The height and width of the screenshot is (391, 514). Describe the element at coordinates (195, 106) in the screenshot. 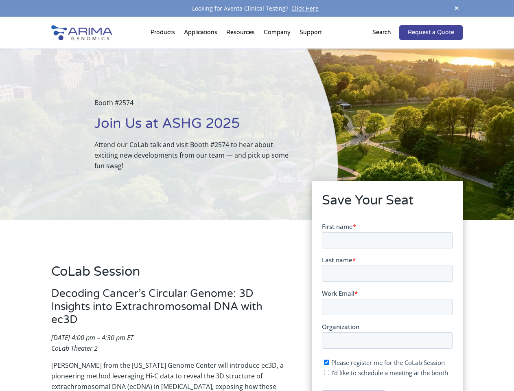

I see `p: Booth #2574` at that location.